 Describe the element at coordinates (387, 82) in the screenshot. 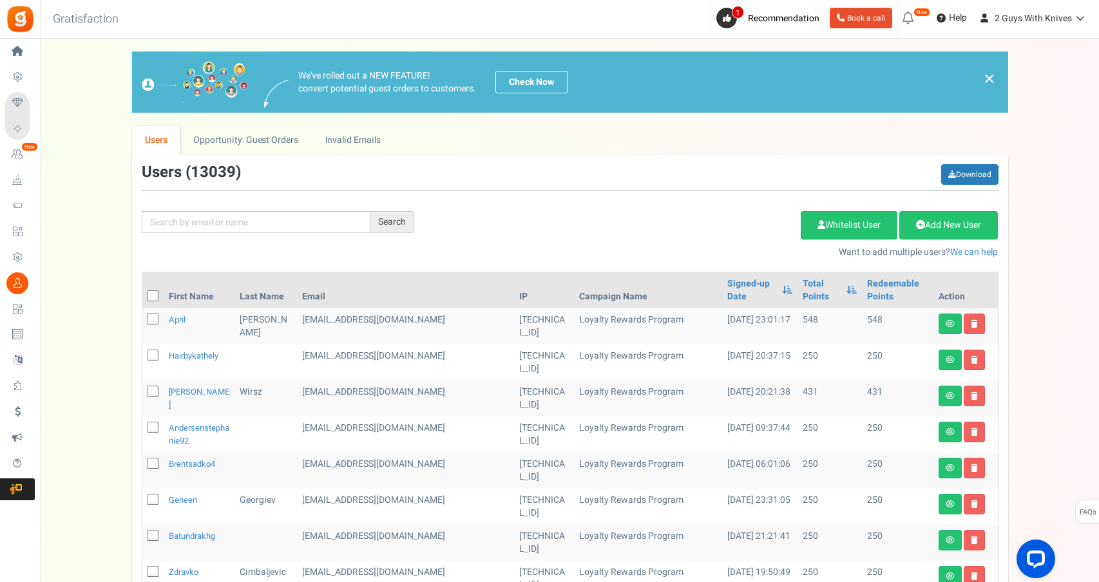

I see `p: We've rolled out a NEW FEATURE! convert potential guest orders to customers.` at that location.